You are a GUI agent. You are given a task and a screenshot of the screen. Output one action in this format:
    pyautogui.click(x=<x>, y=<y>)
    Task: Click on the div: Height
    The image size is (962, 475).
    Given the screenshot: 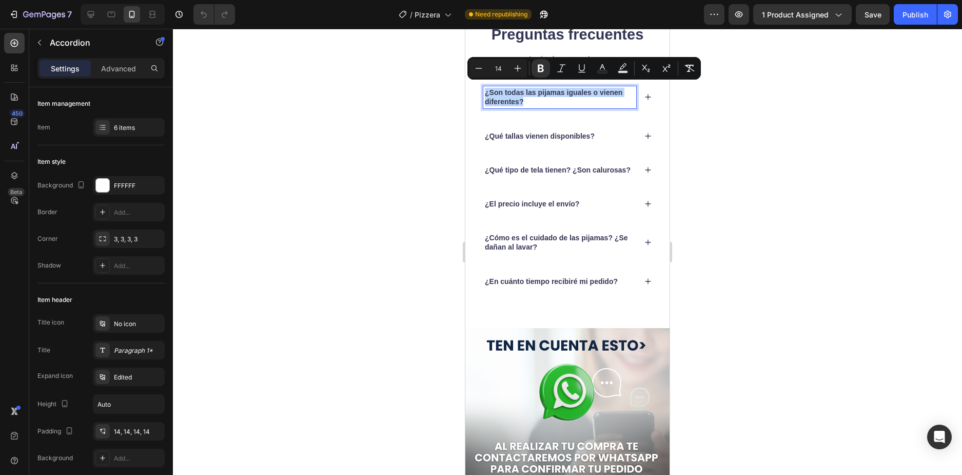 What is the action you would take?
    pyautogui.click(x=54, y=404)
    